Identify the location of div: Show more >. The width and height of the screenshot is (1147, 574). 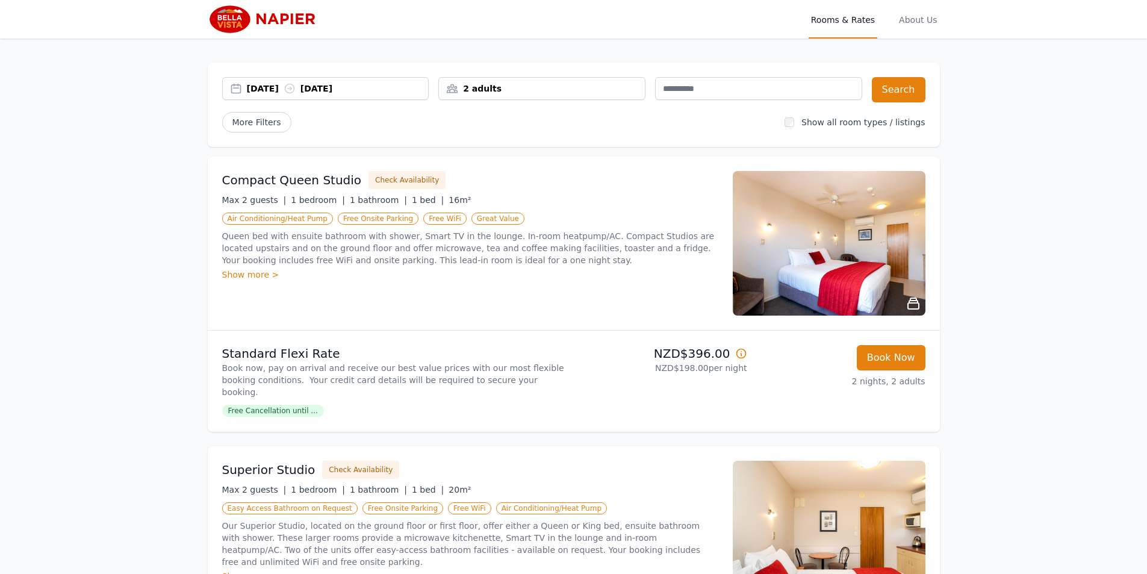
(470, 275).